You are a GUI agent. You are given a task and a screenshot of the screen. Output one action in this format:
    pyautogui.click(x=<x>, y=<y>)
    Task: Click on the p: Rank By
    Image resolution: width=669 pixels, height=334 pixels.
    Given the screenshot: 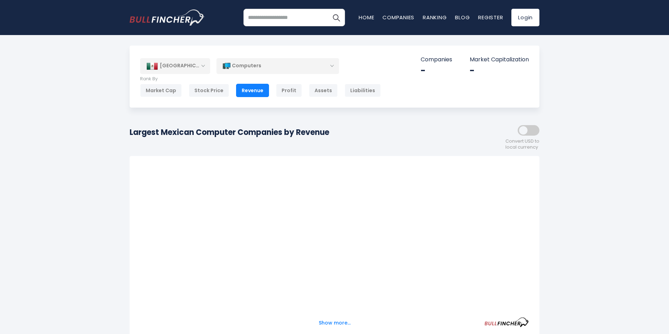 What is the action you would take?
    pyautogui.click(x=260, y=79)
    